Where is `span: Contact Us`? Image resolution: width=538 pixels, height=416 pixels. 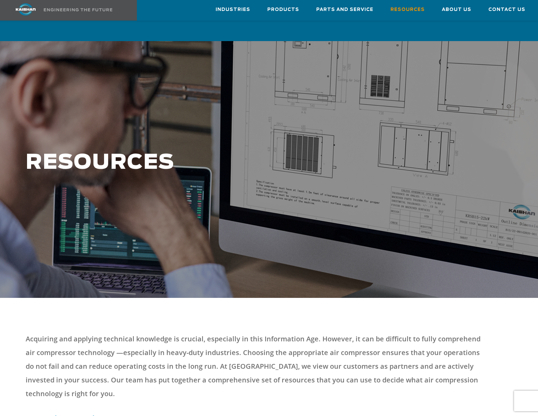 span: Contact Us is located at coordinates (507, 10).